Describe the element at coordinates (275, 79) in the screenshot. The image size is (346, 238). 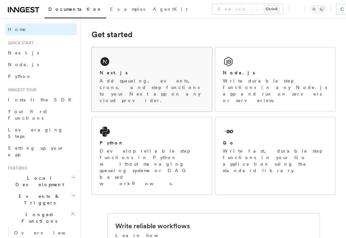
I see `a: Node.jsWrite durable step functions in any Node.js app and run on servers or serverless.` at that location.